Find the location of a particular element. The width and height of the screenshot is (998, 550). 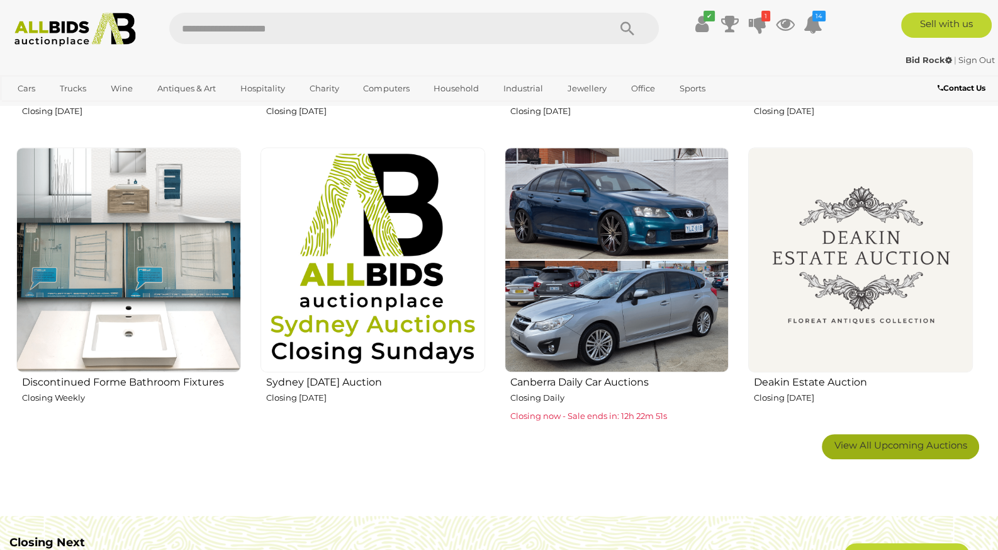

img: Canberra Daily Car Auctions is located at coordinates (617, 259).